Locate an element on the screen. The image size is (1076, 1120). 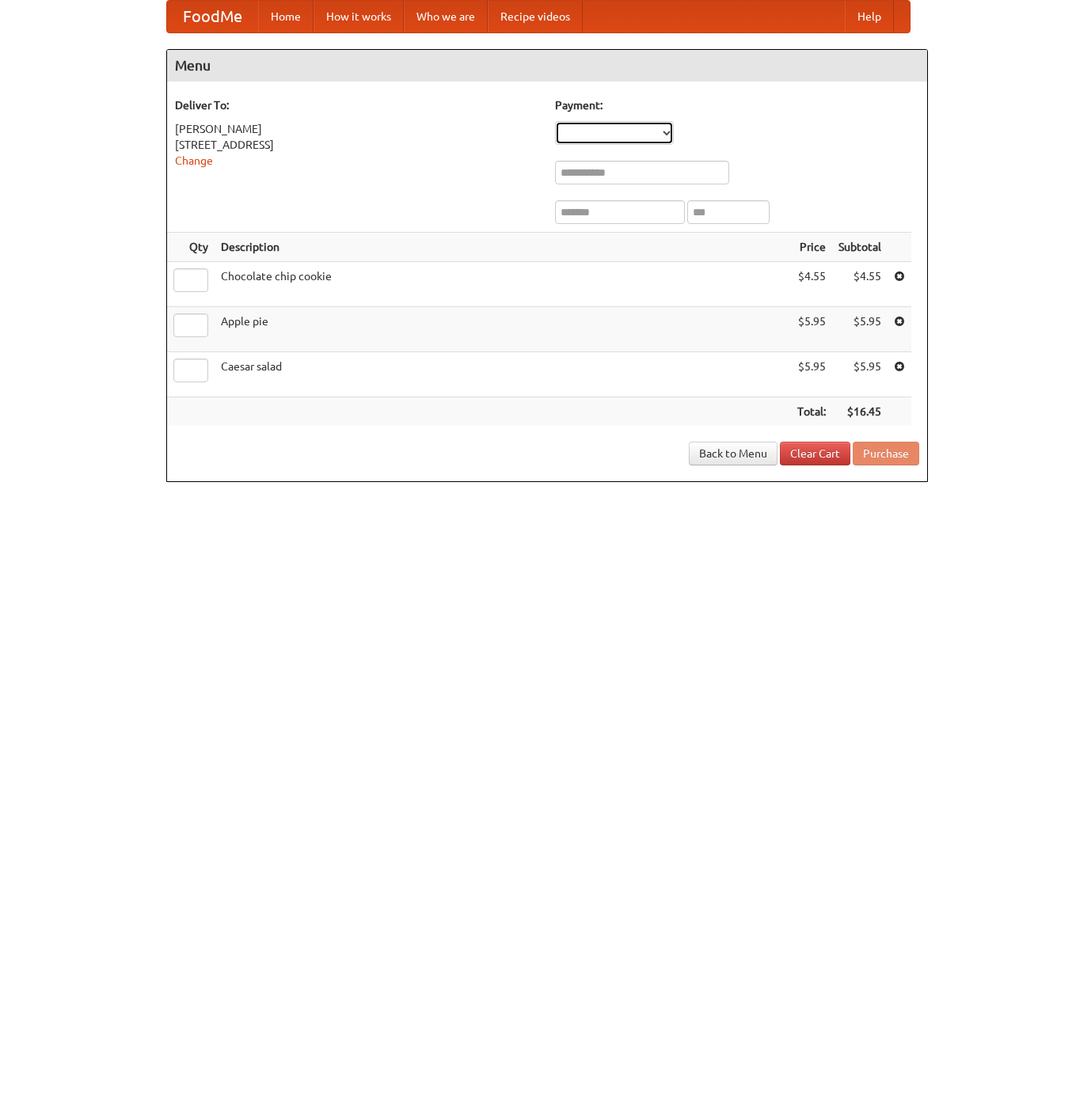
td: Chocolate chip cookie is located at coordinates (502, 284).